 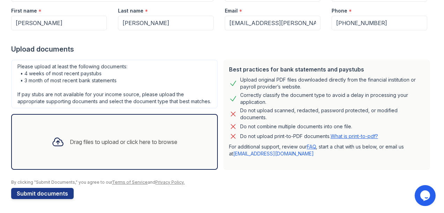 I want to click on div: Drag files to upload or click here to browse, so click(x=124, y=142).